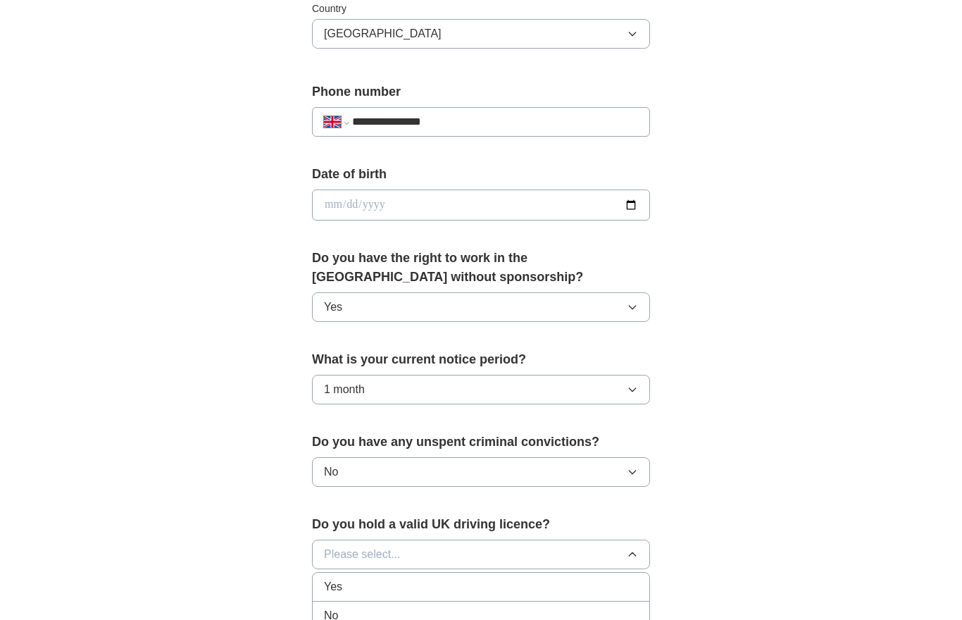  I want to click on button: No, so click(481, 473).